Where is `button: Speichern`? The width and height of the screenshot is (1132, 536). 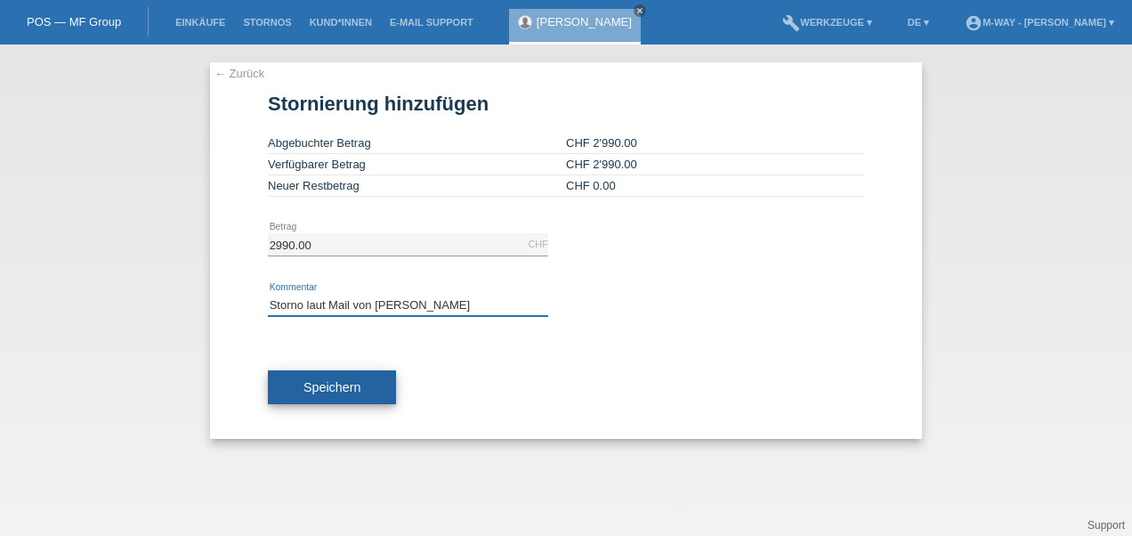 button: Speichern is located at coordinates (332, 387).